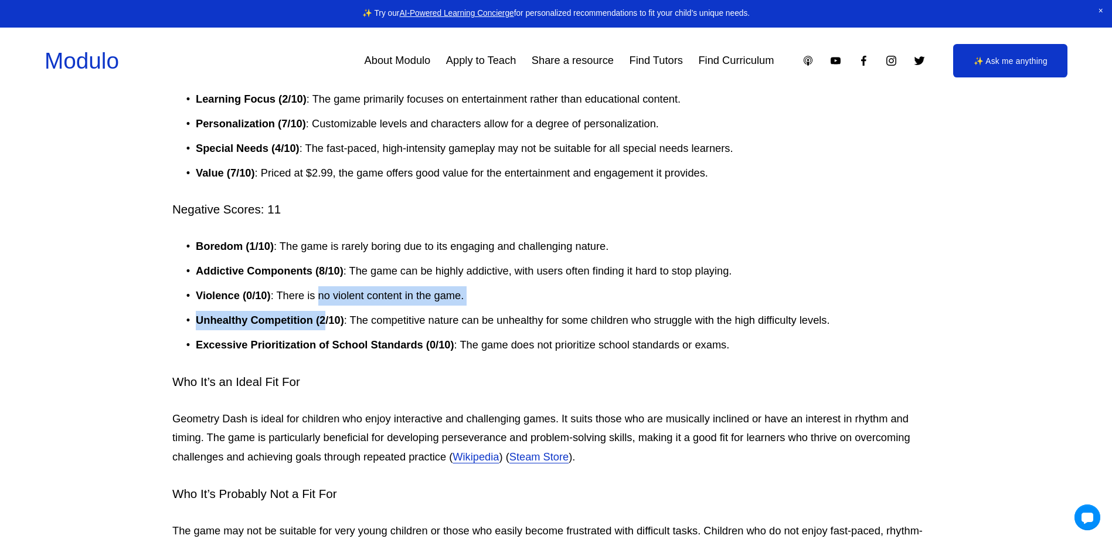 This screenshot has width=1112, height=542. What do you see at coordinates (556, 382) in the screenshot?
I see `h4: Who It’s an Ideal Fit For` at bounding box center [556, 382].